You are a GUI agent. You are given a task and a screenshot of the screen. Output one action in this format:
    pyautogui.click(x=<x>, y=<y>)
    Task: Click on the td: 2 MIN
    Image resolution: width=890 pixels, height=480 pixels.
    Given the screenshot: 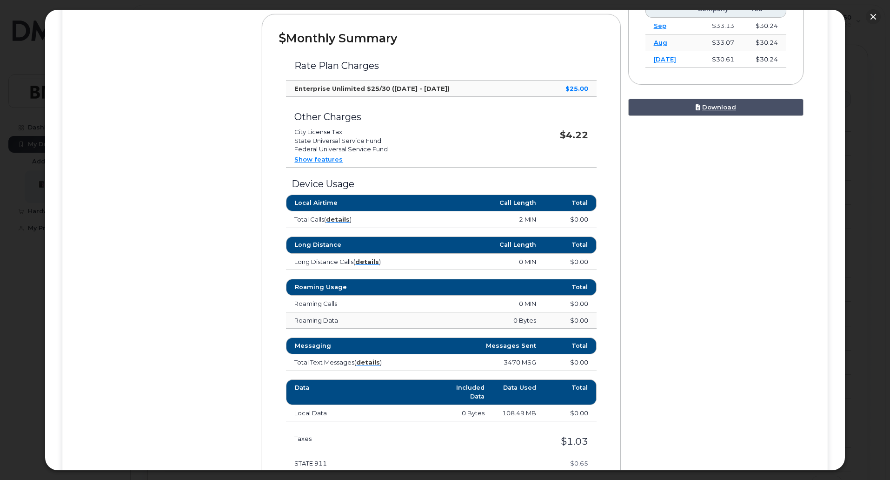 What is the action you would take?
    pyautogui.click(x=480, y=220)
    